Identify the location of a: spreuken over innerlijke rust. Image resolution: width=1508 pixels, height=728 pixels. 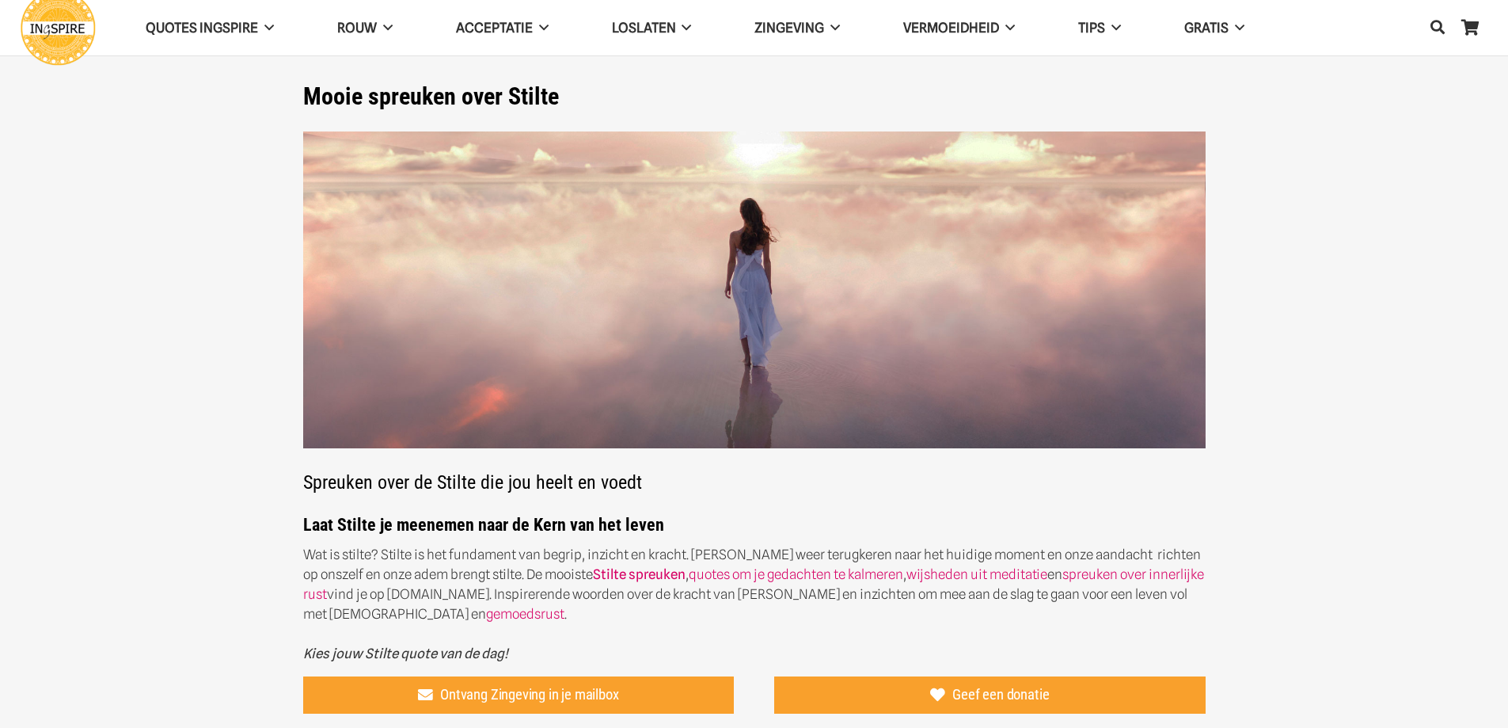
(754, 583).